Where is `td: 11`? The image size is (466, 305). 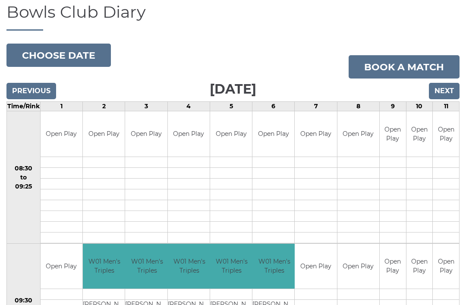 td: 11 is located at coordinates (446, 107).